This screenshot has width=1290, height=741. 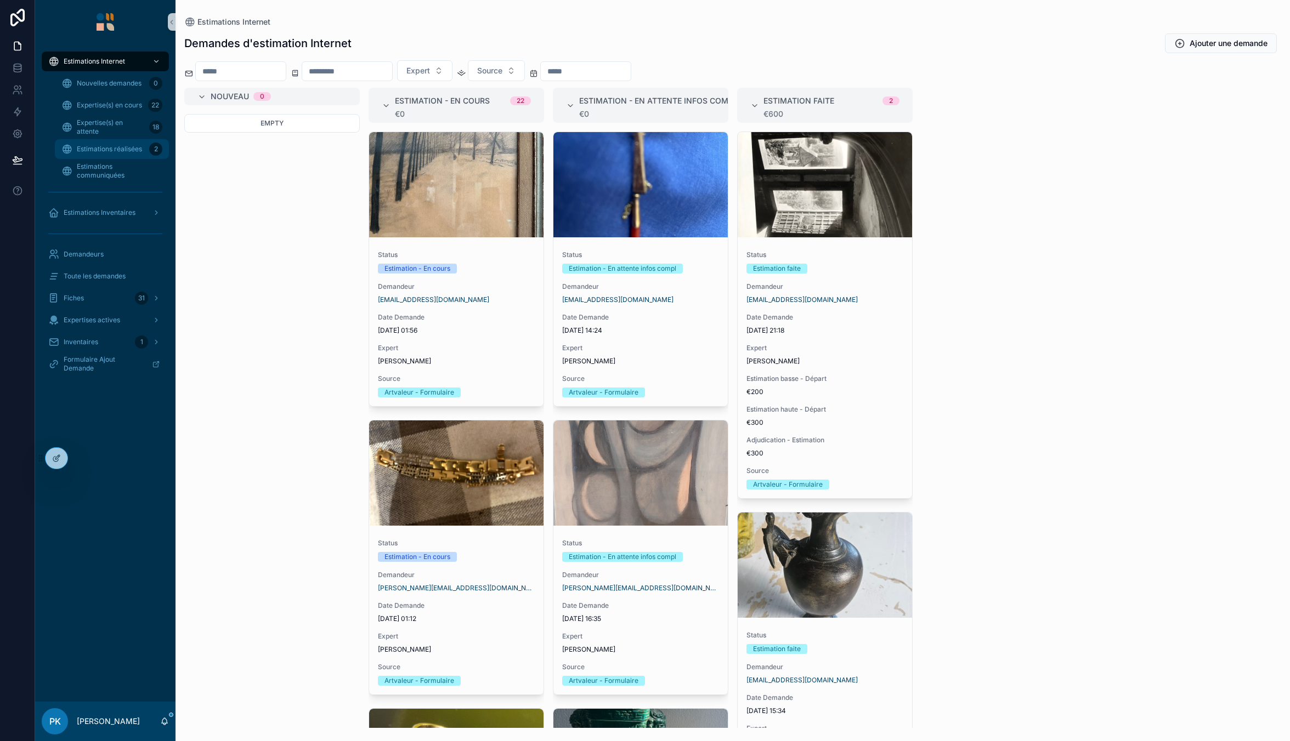 What do you see at coordinates (1228, 43) in the screenshot?
I see `span: Ajouter une demande` at bounding box center [1228, 43].